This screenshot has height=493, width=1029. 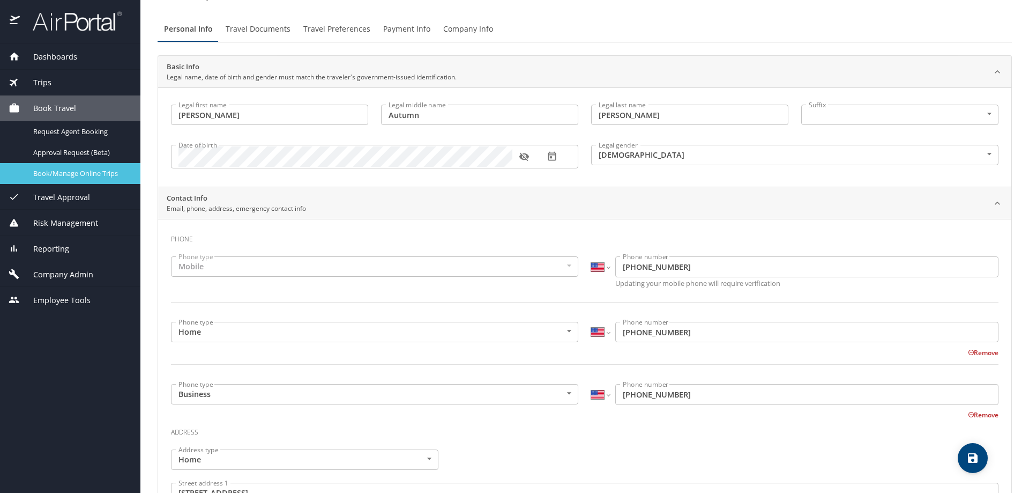 What do you see at coordinates (55, 300) in the screenshot?
I see `span: Employee Tools` at bounding box center [55, 300].